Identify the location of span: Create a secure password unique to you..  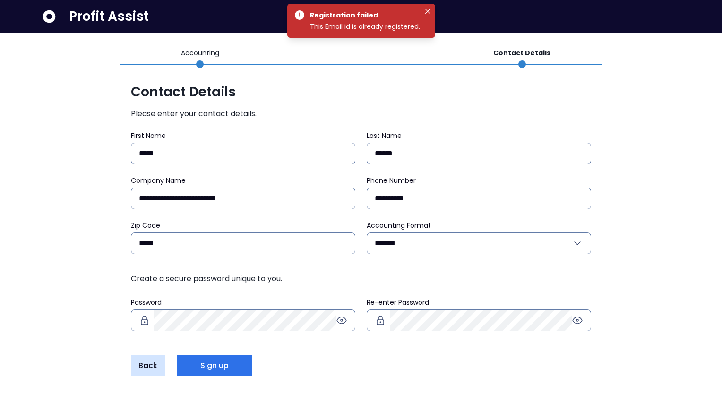
(361, 279).